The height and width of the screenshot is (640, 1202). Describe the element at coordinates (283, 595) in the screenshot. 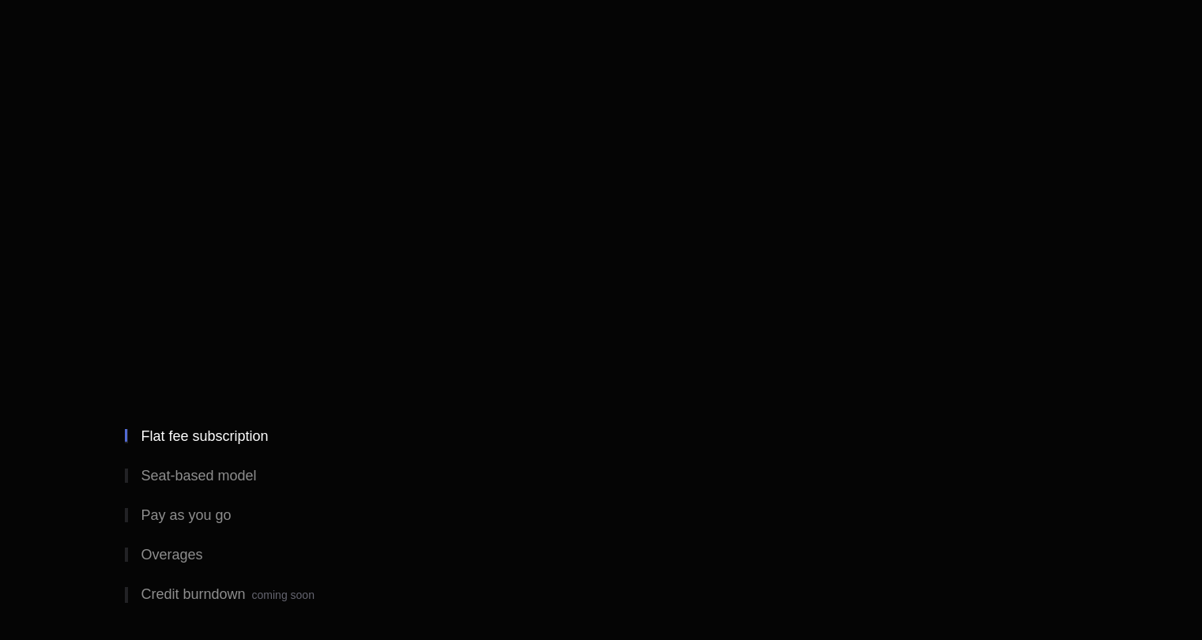

I see `span: coming soon` at that location.